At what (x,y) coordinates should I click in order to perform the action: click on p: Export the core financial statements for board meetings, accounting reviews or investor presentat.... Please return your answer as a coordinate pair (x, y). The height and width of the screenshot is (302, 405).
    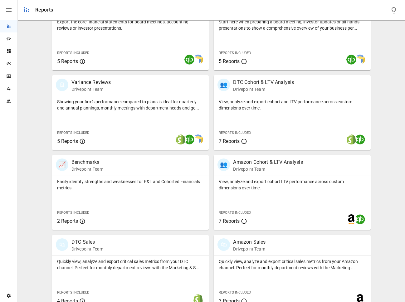
    Looking at the image, I should click on (130, 25).